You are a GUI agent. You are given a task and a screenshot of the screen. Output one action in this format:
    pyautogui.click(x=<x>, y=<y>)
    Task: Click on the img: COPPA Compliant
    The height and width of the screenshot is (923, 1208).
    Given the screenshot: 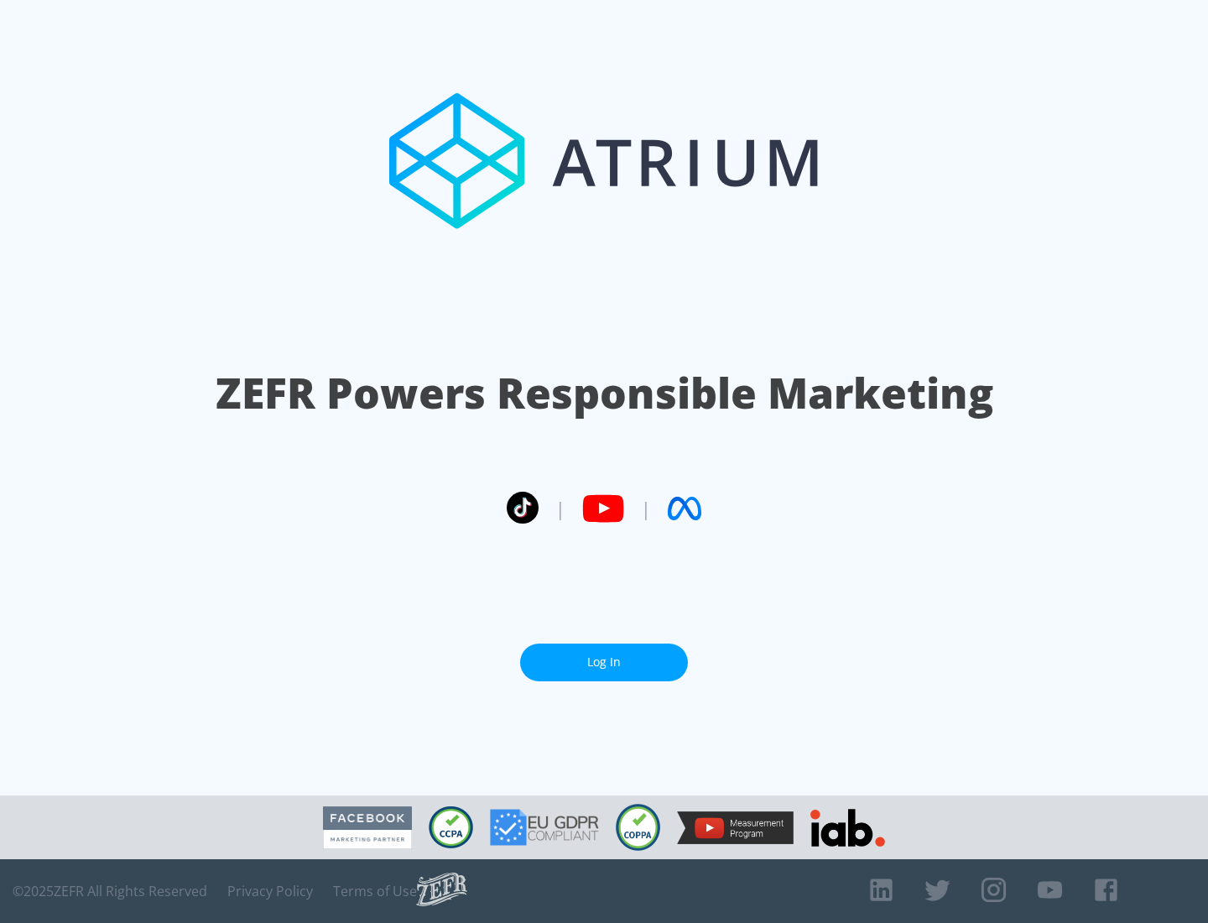 What is the action you would take?
    pyautogui.click(x=638, y=827)
    